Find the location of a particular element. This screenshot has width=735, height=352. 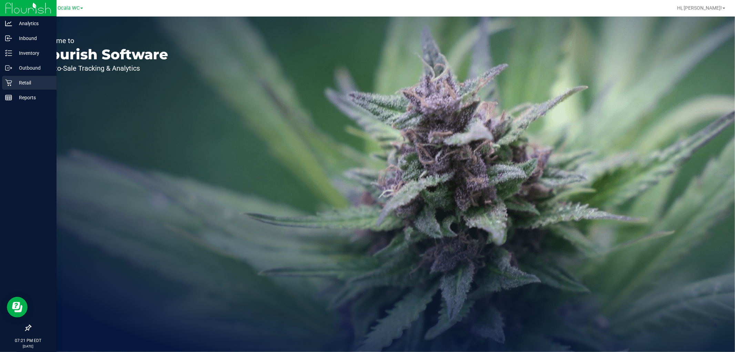

p: Reports is located at coordinates (33, 97).